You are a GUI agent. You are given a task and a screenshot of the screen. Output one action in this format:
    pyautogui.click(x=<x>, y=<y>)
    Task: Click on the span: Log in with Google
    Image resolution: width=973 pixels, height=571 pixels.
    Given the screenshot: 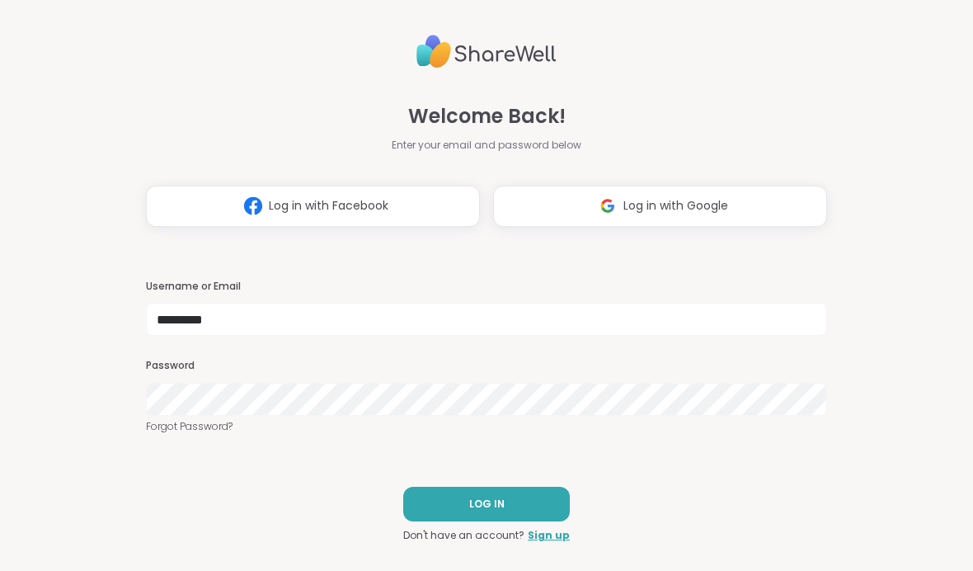 What is the action you would take?
    pyautogui.click(x=676, y=205)
    